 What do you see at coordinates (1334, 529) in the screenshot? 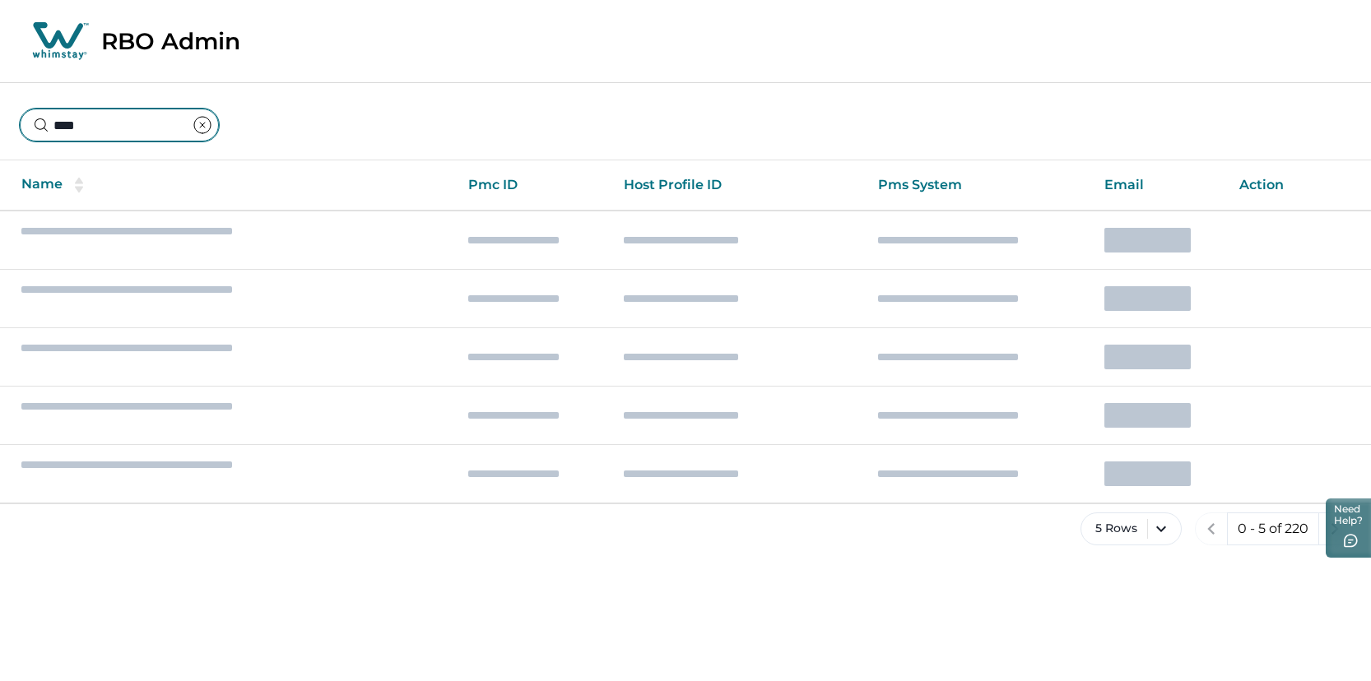
I see `button: next page` at bounding box center [1334, 529].